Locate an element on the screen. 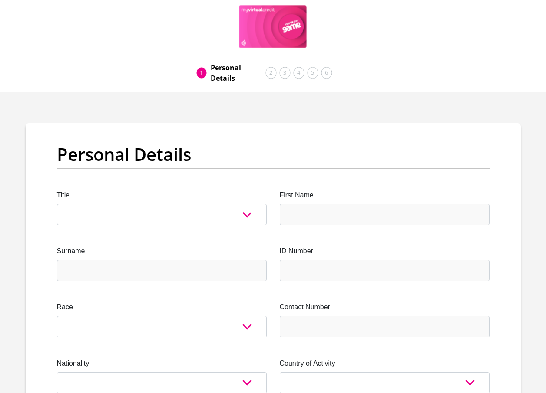  span: Personal Details is located at coordinates (238, 73).